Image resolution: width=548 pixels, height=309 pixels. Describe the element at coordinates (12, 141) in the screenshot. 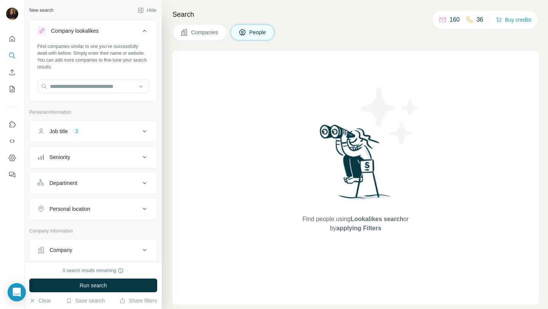

I see `button: Use Surfe API` at that location.